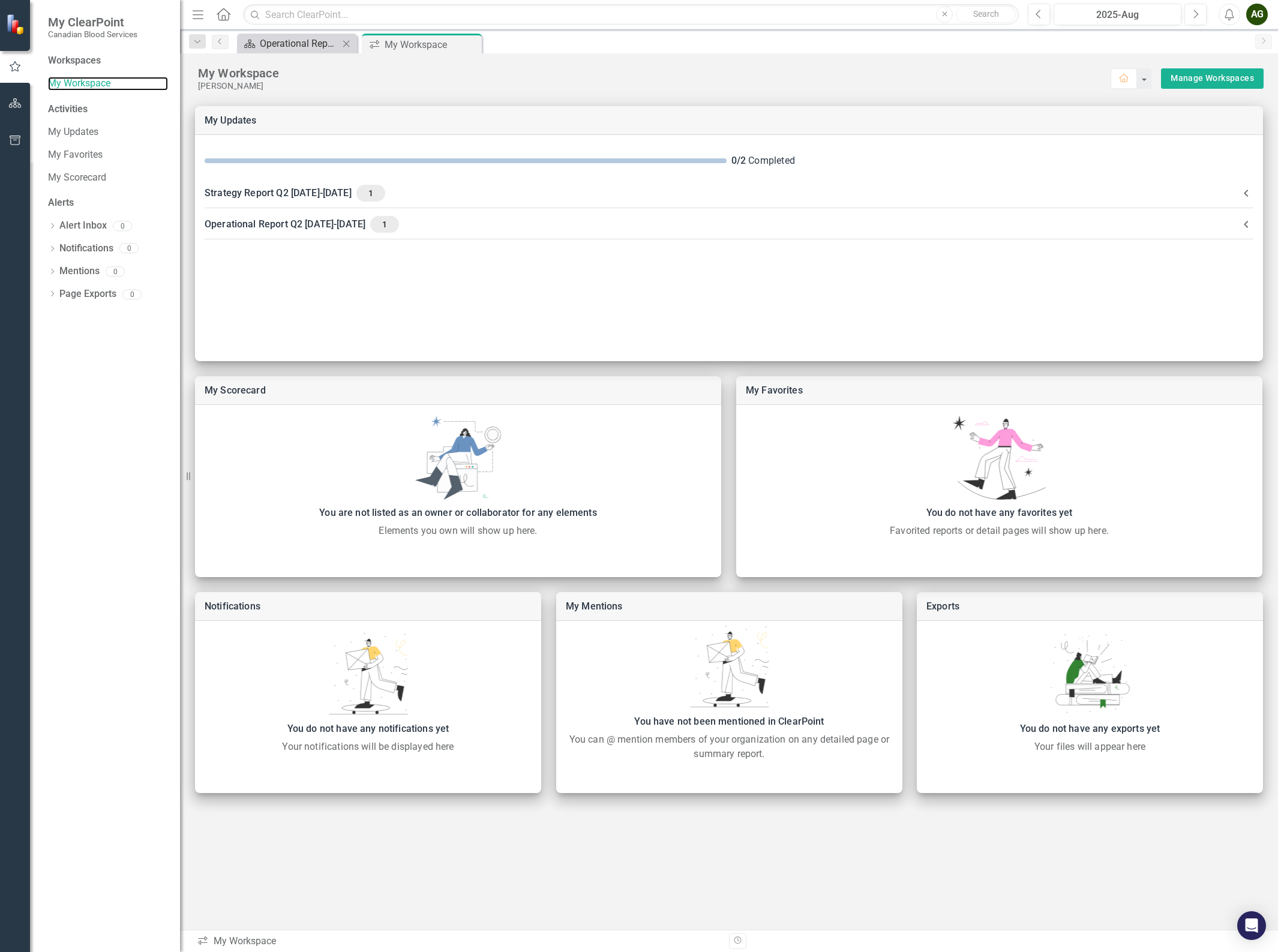 This screenshot has height=952, width=1278. What do you see at coordinates (92, 34) in the screenshot?
I see `small: Canadian Blood Services` at bounding box center [92, 34].